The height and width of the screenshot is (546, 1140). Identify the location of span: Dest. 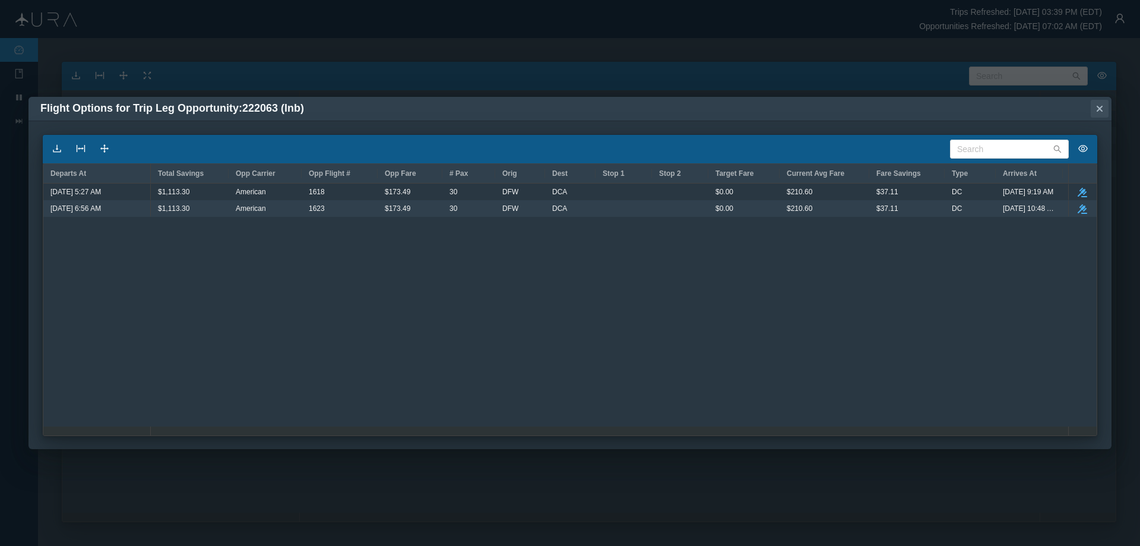
(560, 173).